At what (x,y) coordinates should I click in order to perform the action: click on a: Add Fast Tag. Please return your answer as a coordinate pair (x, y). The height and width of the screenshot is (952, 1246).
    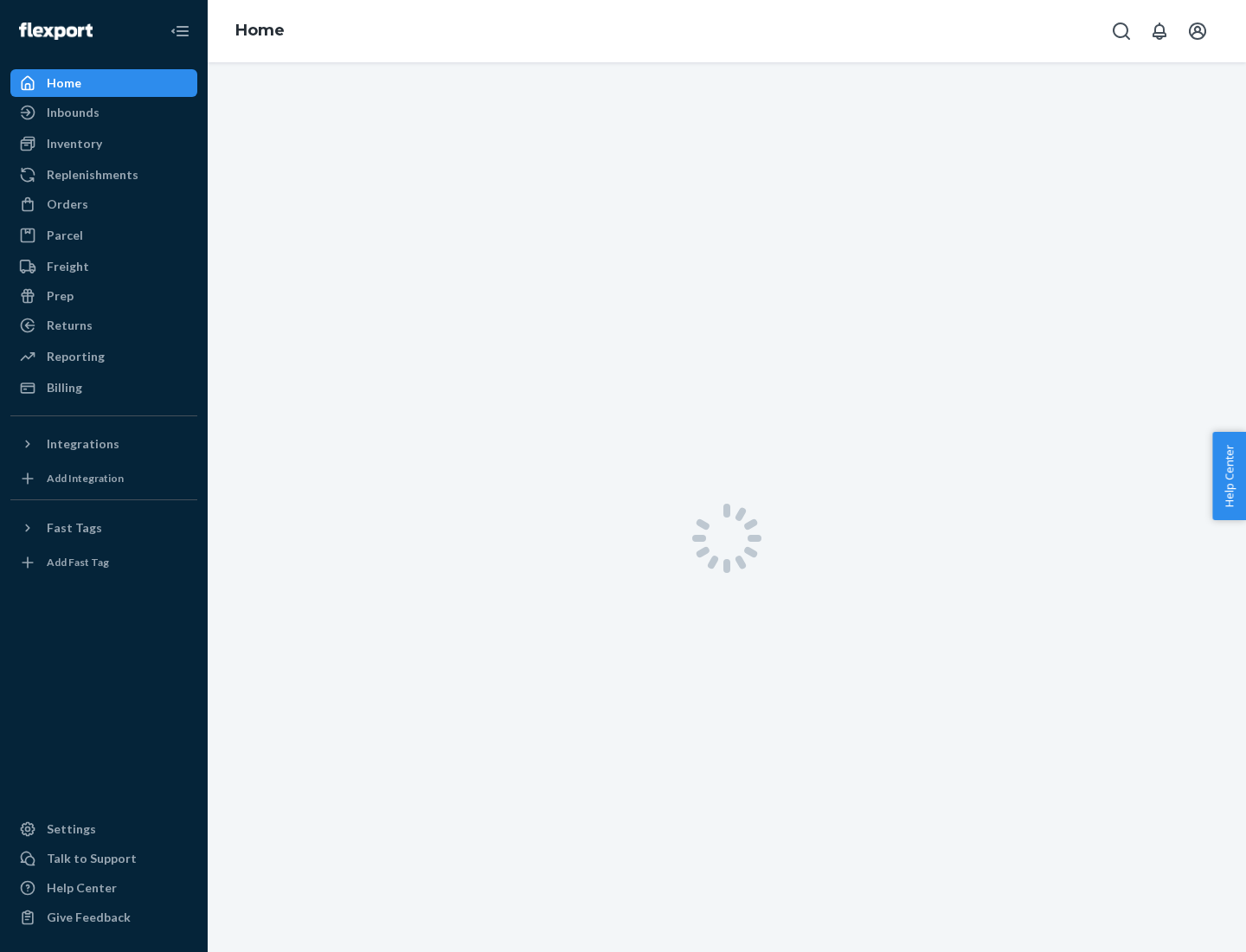
    Looking at the image, I should click on (104, 562).